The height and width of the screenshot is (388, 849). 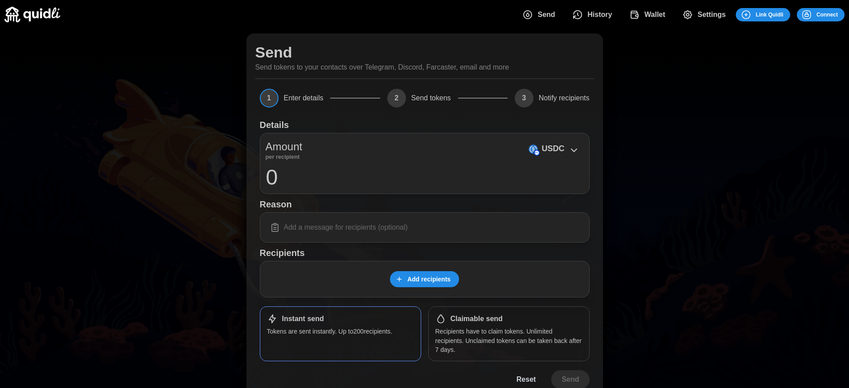 What do you see at coordinates (655, 15) in the screenshot?
I see `span: Wallet` at bounding box center [655, 15].